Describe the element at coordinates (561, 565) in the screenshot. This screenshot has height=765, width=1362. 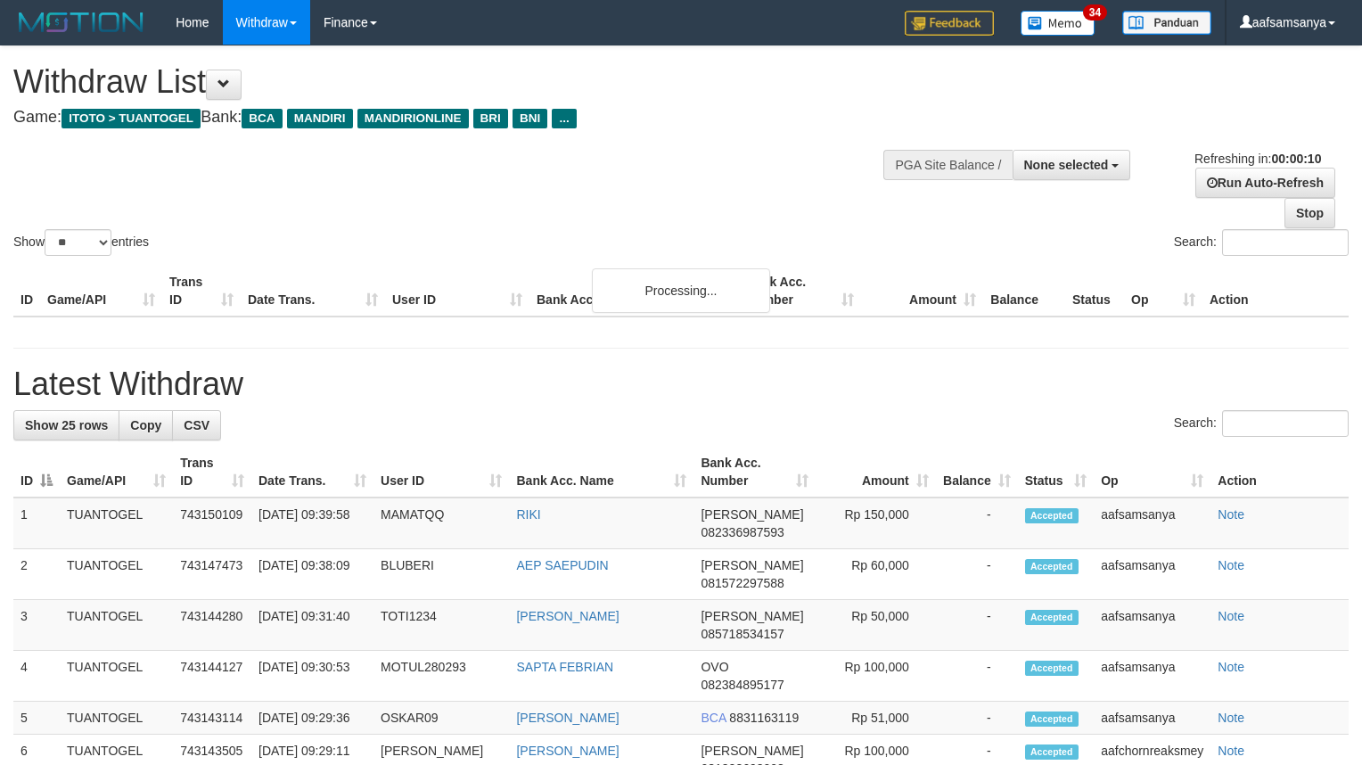
I see `a: AEP SAEPUDIN` at that location.